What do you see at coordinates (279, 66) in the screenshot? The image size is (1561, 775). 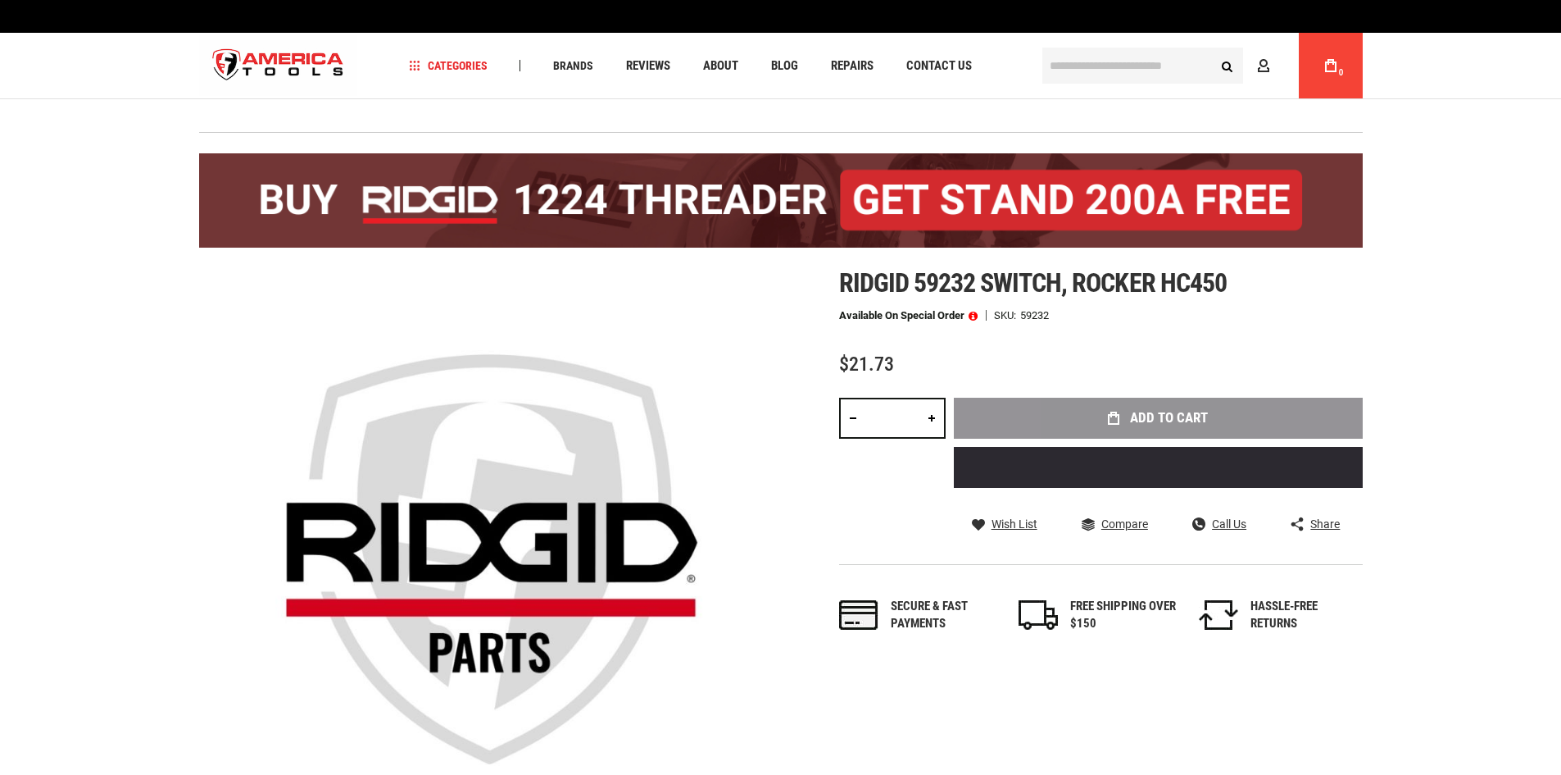 I see `a: store logo` at bounding box center [279, 66].